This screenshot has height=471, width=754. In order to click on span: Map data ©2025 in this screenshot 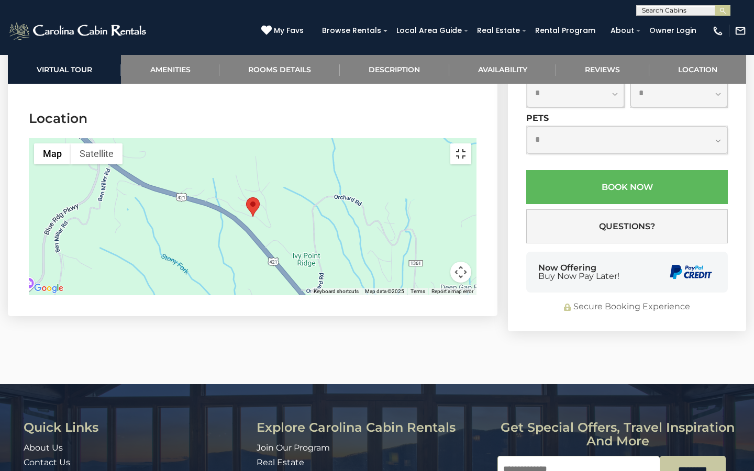, I will do `click(384, 291)`.